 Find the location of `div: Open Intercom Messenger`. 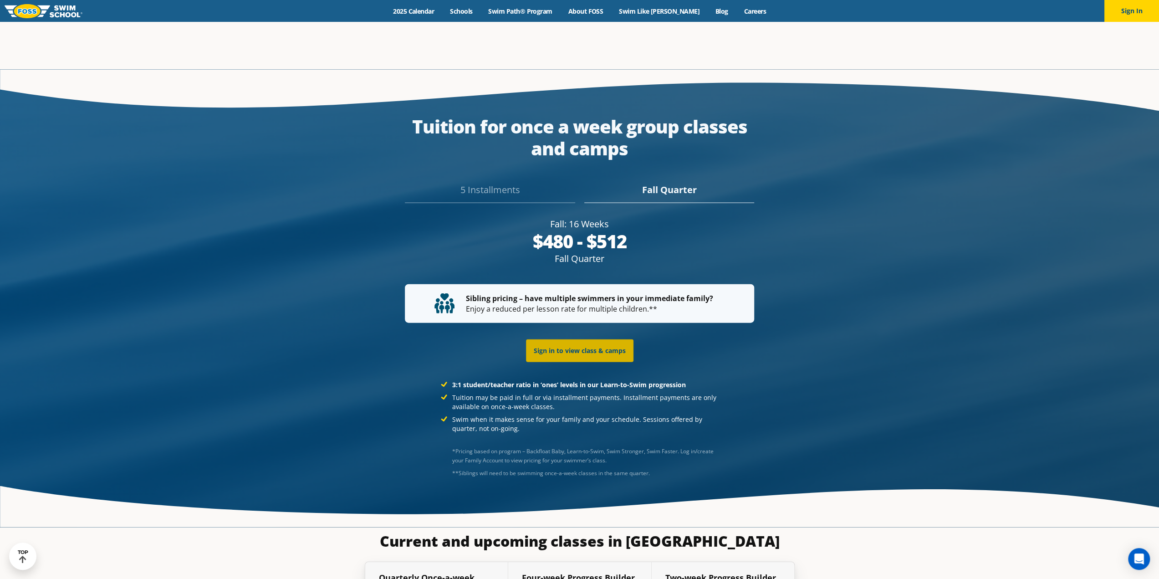

div: Open Intercom Messenger is located at coordinates (1139, 559).